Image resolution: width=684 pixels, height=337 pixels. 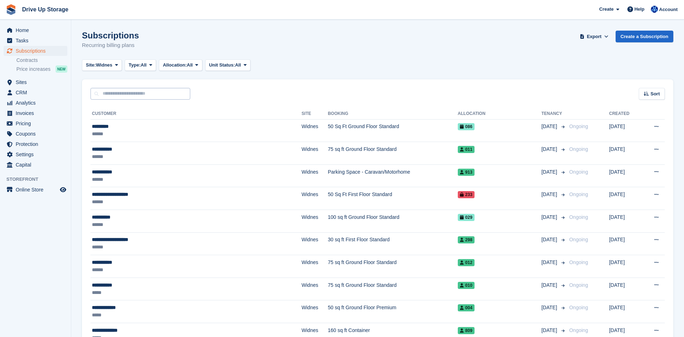 What do you see at coordinates (37, 124) in the screenshot?
I see `span: Pricing` at bounding box center [37, 124].